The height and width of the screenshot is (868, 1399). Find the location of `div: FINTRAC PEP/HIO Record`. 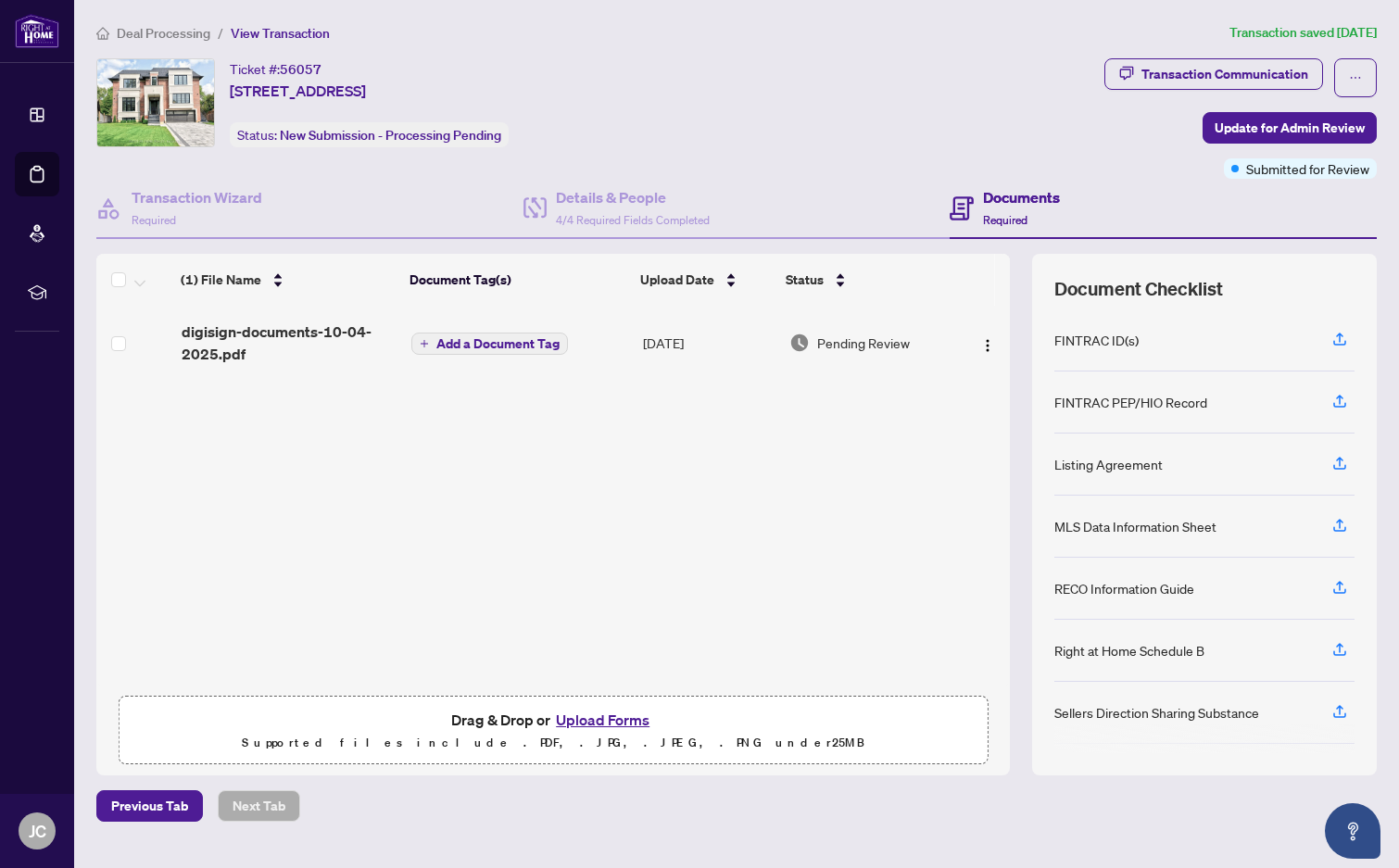

div: FINTRAC PEP/HIO Record is located at coordinates (1130, 402).